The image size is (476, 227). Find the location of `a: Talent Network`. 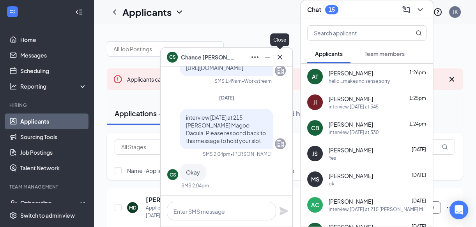

a: Talent Network is located at coordinates (53, 168).